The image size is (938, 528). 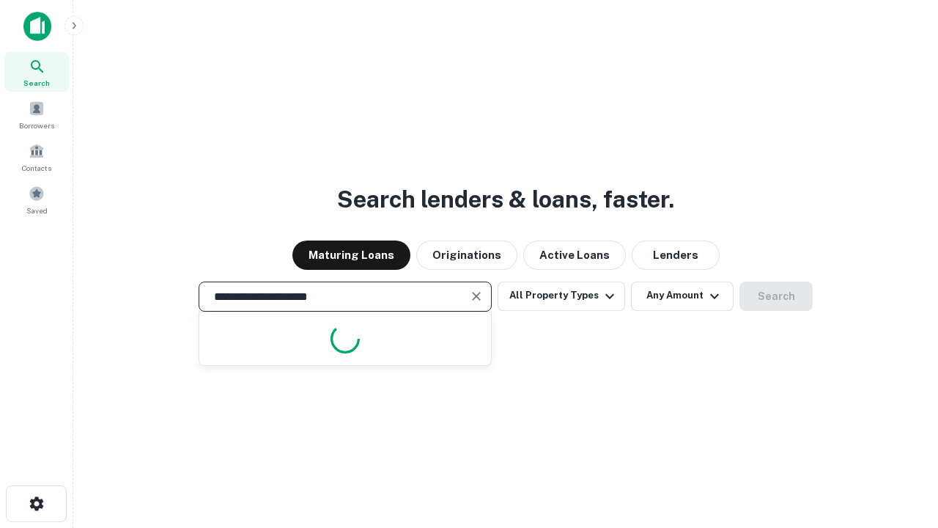 I want to click on img: capitalize-icon.png, so click(x=37, y=26).